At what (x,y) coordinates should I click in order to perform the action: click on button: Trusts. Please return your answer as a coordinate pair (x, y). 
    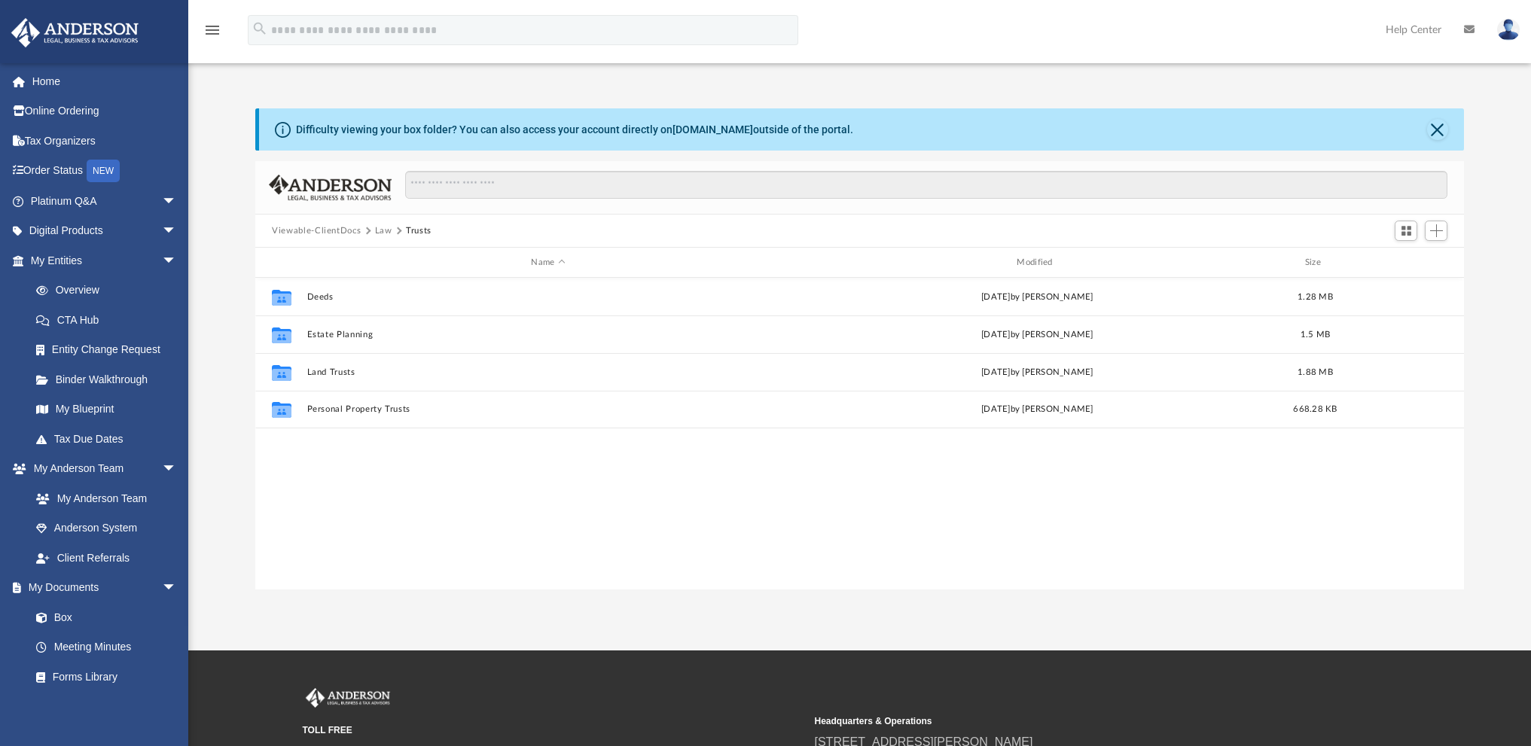
    Looking at the image, I should click on (419, 231).